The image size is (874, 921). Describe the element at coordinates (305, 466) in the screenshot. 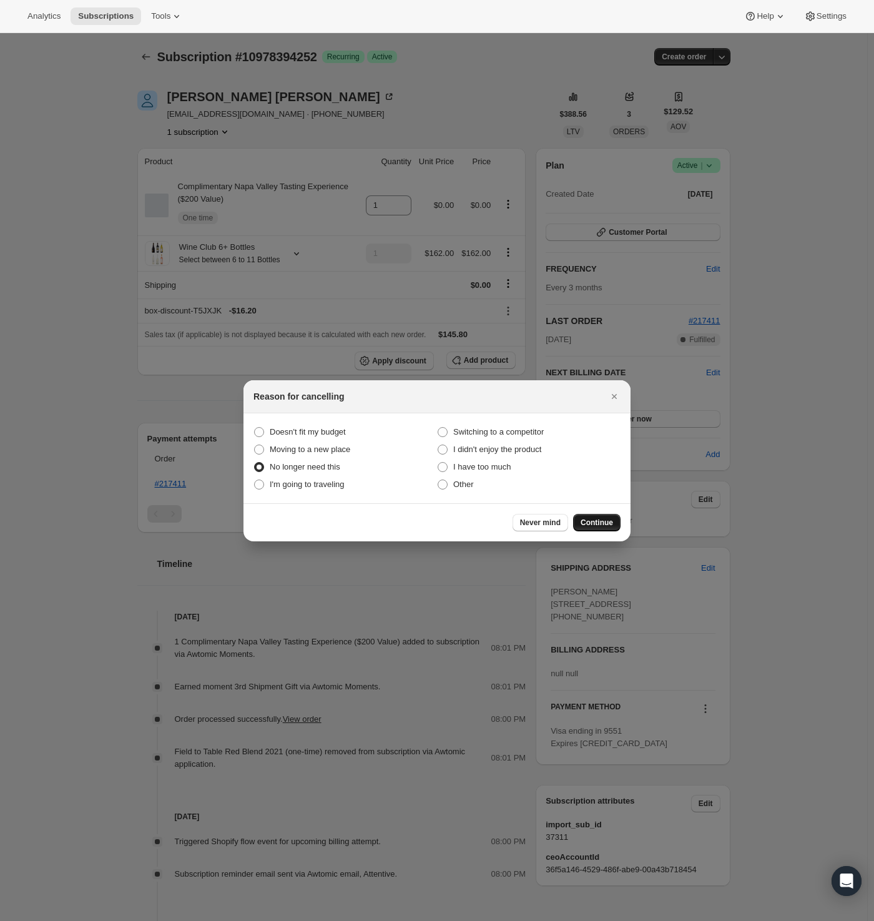

I see `span: No longer need this` at that location.